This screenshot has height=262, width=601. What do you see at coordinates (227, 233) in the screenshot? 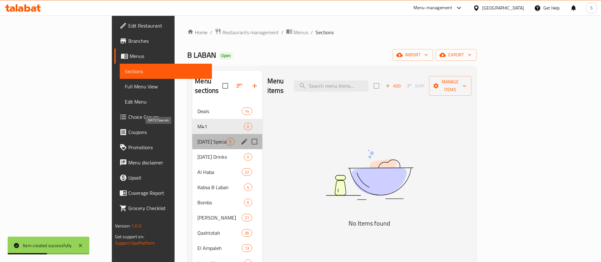
I see `div: Qashtotah36` at bounding box center [227, 233].